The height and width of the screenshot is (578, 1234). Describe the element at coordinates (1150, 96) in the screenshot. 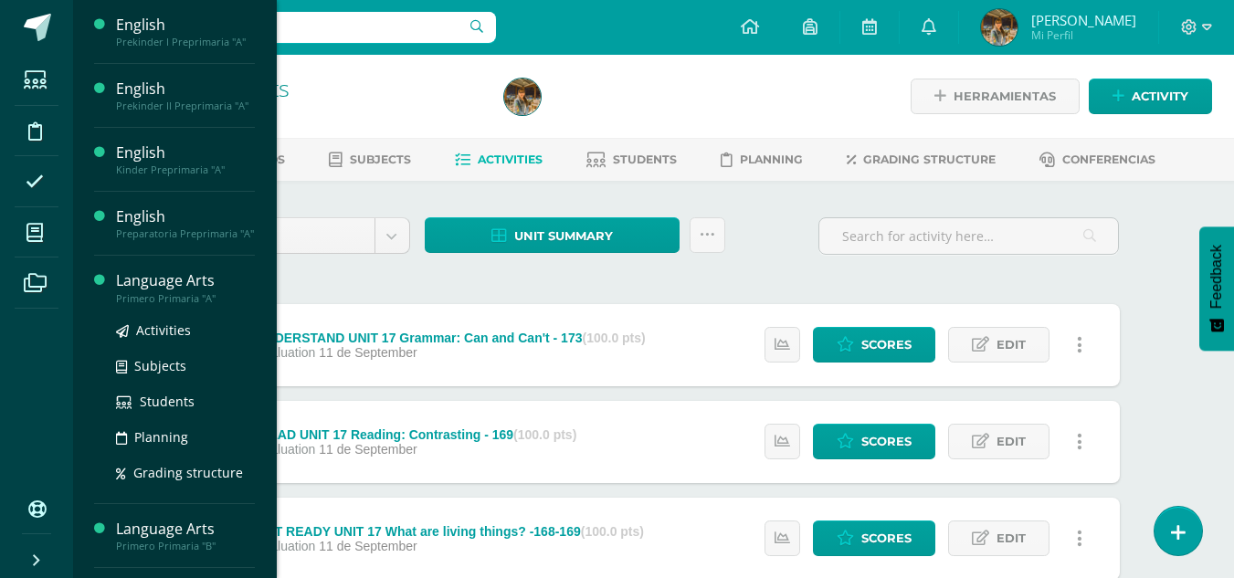

I see `a: Activity` at that location.